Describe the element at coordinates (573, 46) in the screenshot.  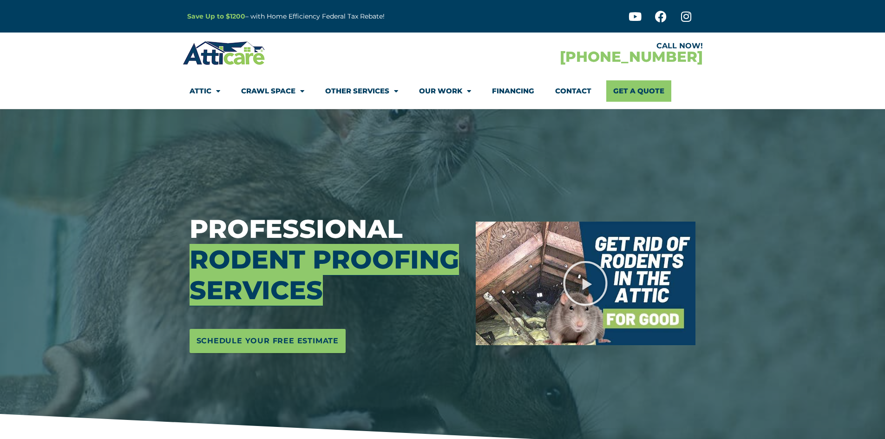
I see `div: CALL NOW!` at that location.